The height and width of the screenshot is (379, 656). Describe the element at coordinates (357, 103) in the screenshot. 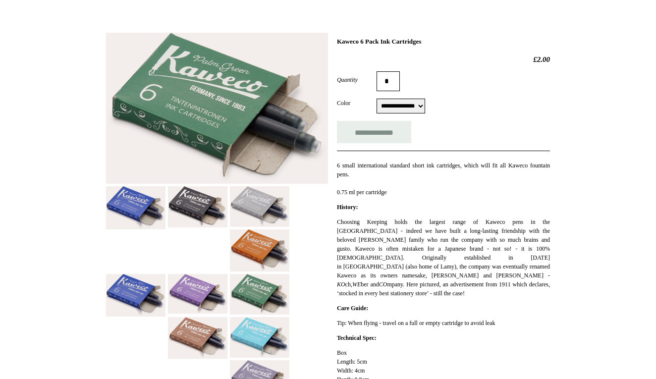

I see `label: Color` at that location.